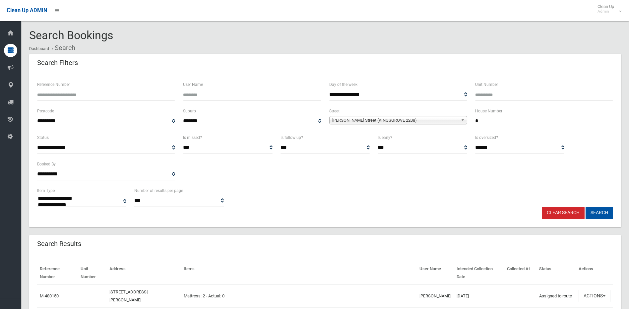  Describe the element at coordinates (605, 11) in the screenshot. I see `small: Admin` at that location.